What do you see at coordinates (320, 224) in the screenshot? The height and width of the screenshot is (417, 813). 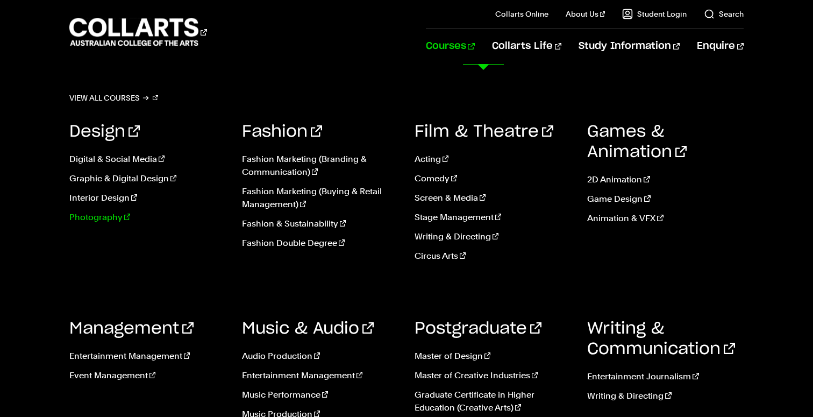 I see `a: Fashion & Sustainability` at bounding box center [320, 224].